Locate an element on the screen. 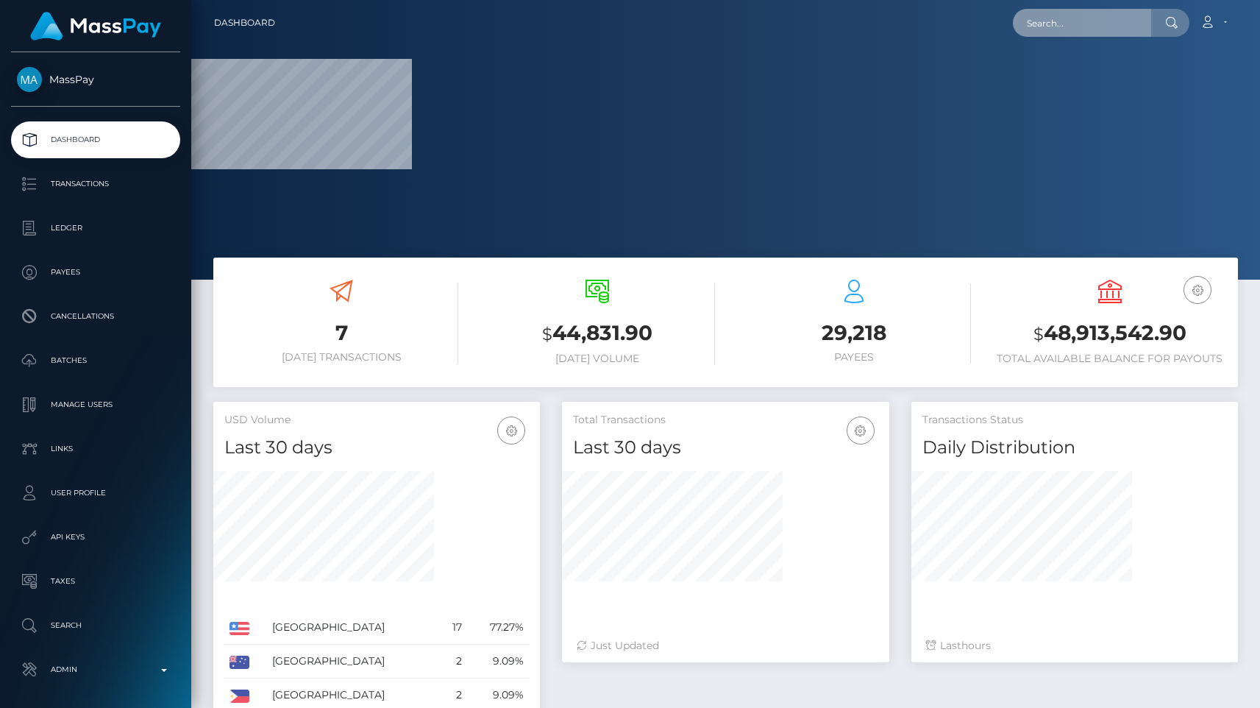  input: Search... is located at coordinates (1082, 23).